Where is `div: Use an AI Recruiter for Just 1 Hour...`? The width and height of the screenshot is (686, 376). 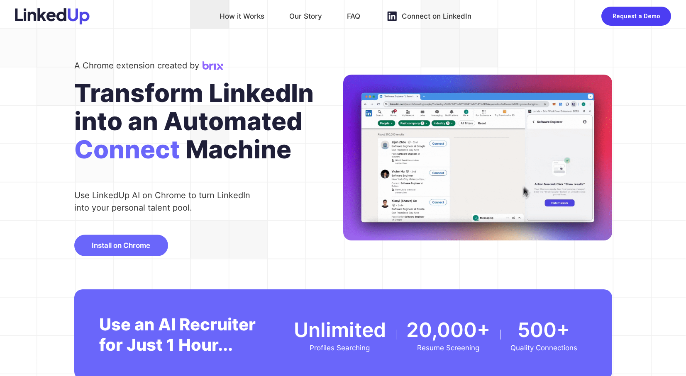 div: Use an AI Recruiter for Just 1 Hour... is located at coordinates (182, 335).